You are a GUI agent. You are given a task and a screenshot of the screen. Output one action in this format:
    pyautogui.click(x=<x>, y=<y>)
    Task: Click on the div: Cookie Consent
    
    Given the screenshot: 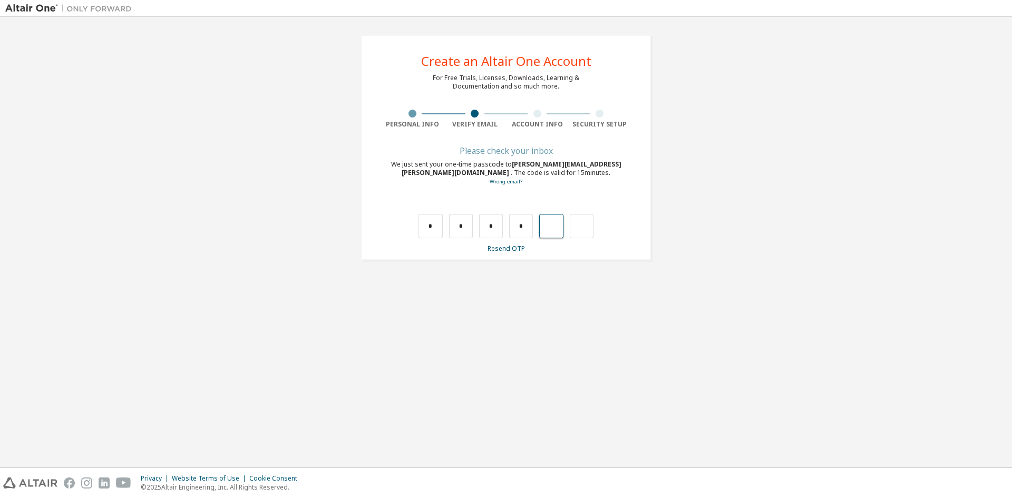 What is the action you would take?
    pyautogui.click(x=276, y=478)
    